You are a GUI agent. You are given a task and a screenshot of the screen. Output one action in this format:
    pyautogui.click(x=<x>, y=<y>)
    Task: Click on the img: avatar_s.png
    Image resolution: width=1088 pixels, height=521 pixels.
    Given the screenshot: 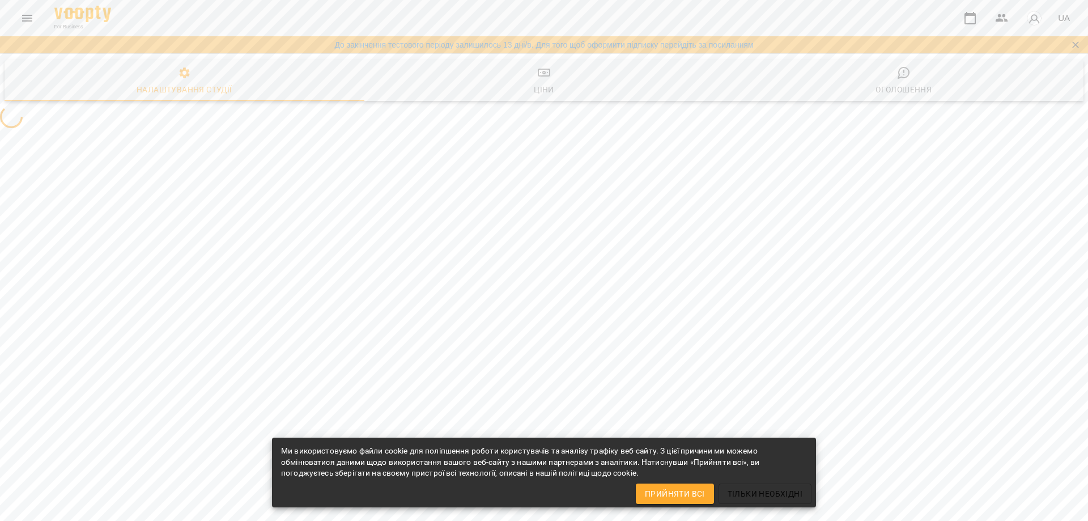 What is the action you would take?
    pyautogui.click(x=1034, y=18)
    